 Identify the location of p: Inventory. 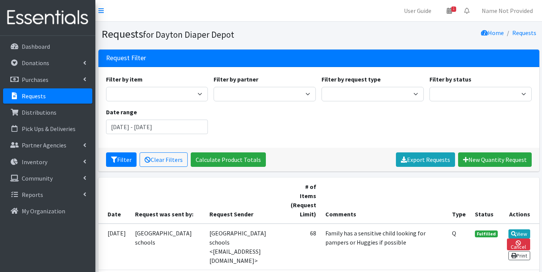
(34, 162).